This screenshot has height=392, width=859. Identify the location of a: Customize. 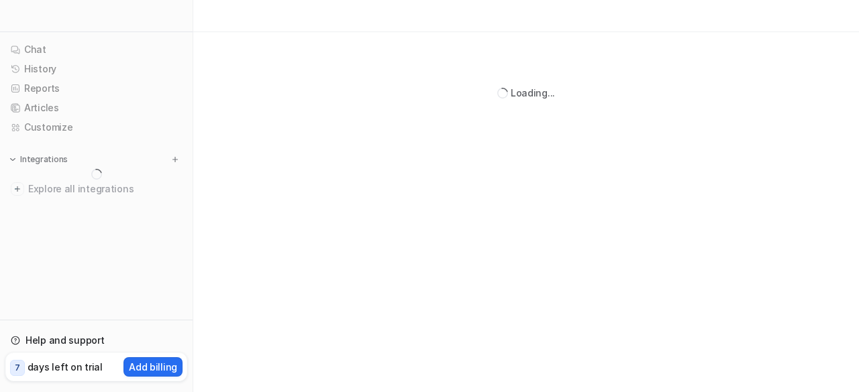
(96, 127).